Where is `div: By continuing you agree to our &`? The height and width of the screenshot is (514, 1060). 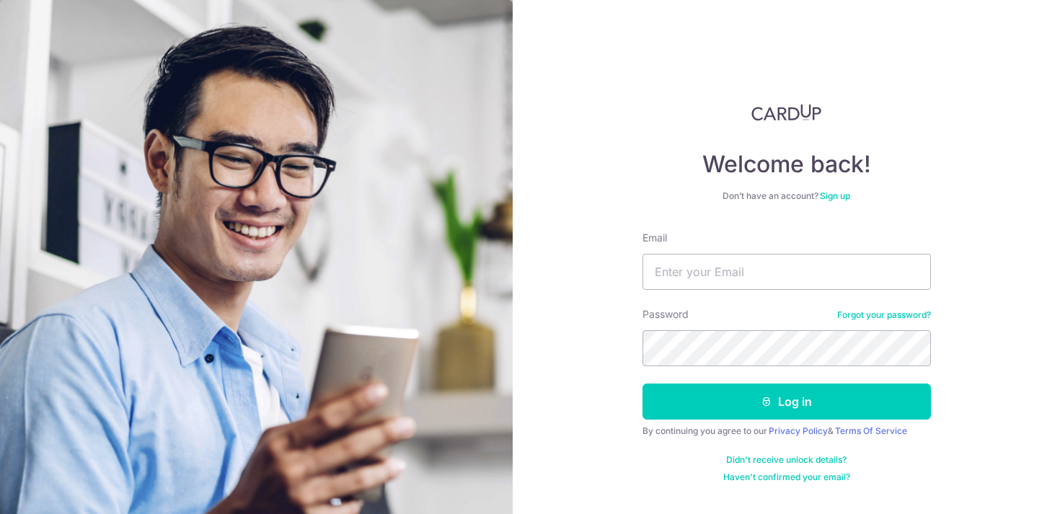
div: By continuing you agree to our & is located at coordinates (787, 431).